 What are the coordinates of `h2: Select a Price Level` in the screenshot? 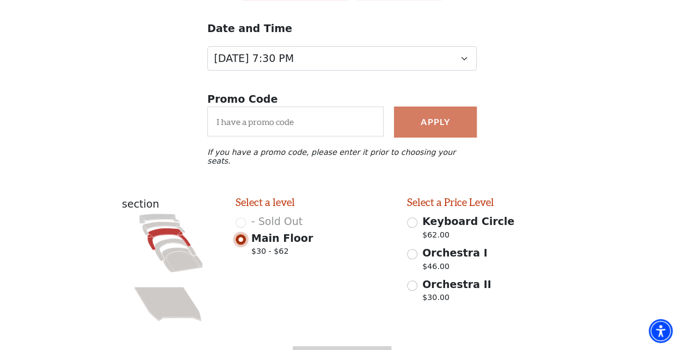 It's located at (485, 202).